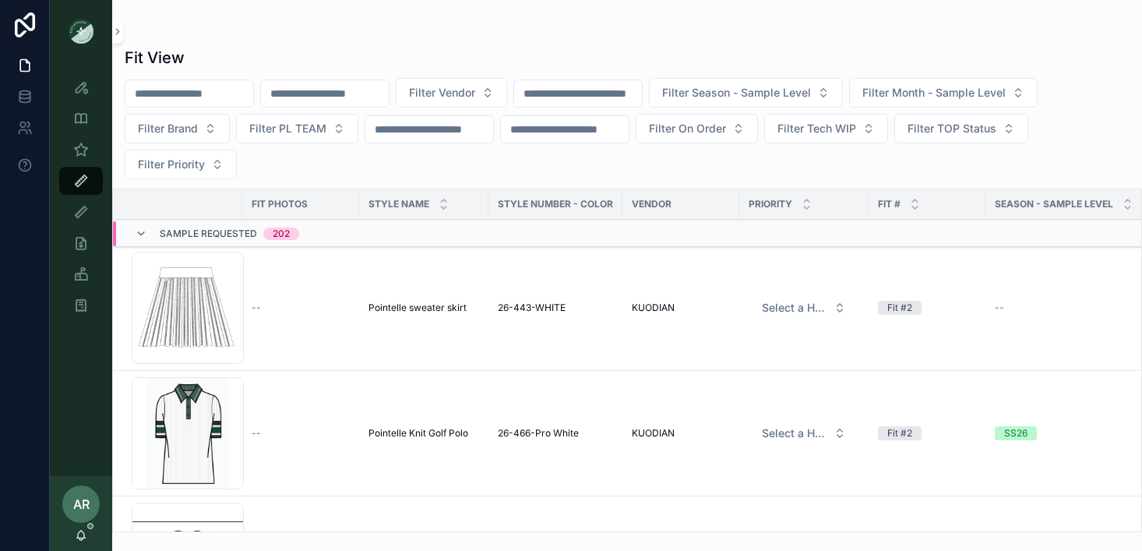 The width and height of the screenshot is (1142, 551). What do you see at coordinates (555, 204) in the screenshot?
I see `span: Style Number - Color` at bounding box center [555, 204].